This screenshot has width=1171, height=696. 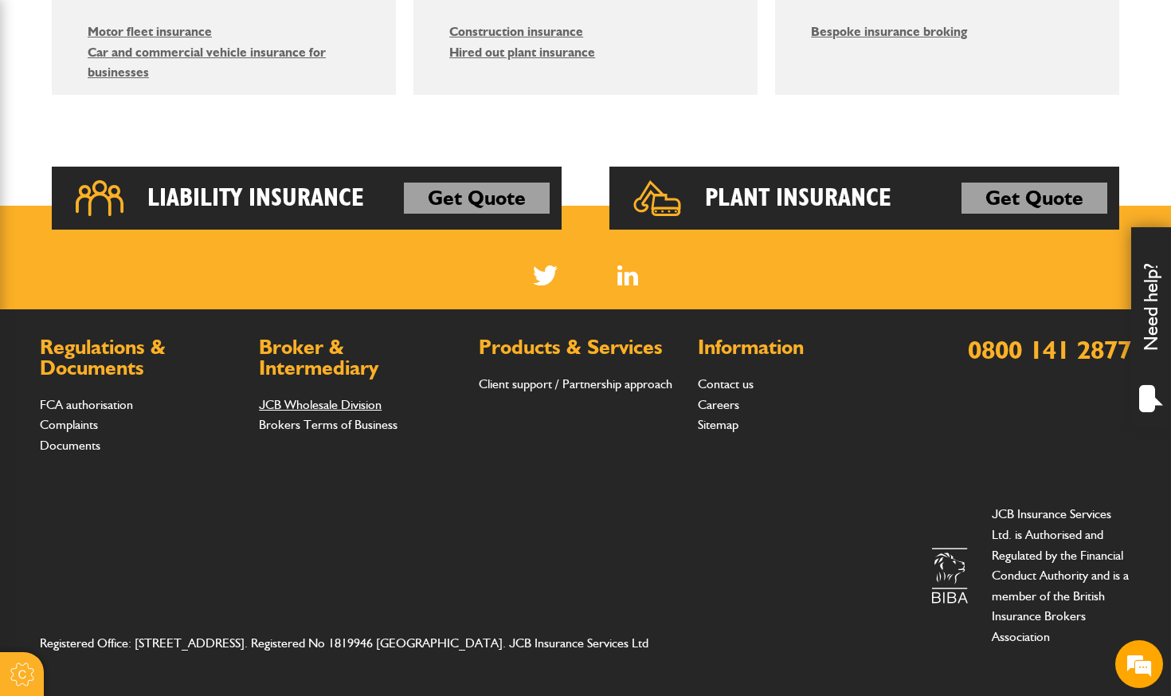 I want to click on a: Construction insurance, so click(x=516, y=31).